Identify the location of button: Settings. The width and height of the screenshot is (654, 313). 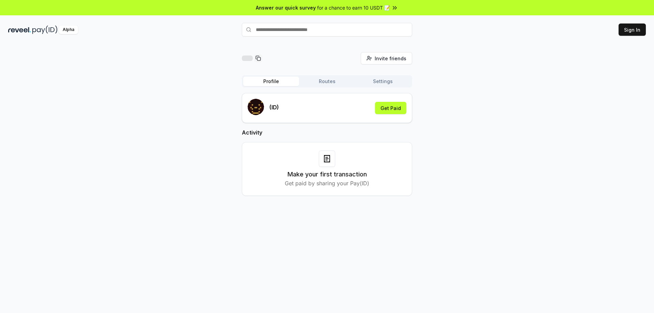
(383, 81).